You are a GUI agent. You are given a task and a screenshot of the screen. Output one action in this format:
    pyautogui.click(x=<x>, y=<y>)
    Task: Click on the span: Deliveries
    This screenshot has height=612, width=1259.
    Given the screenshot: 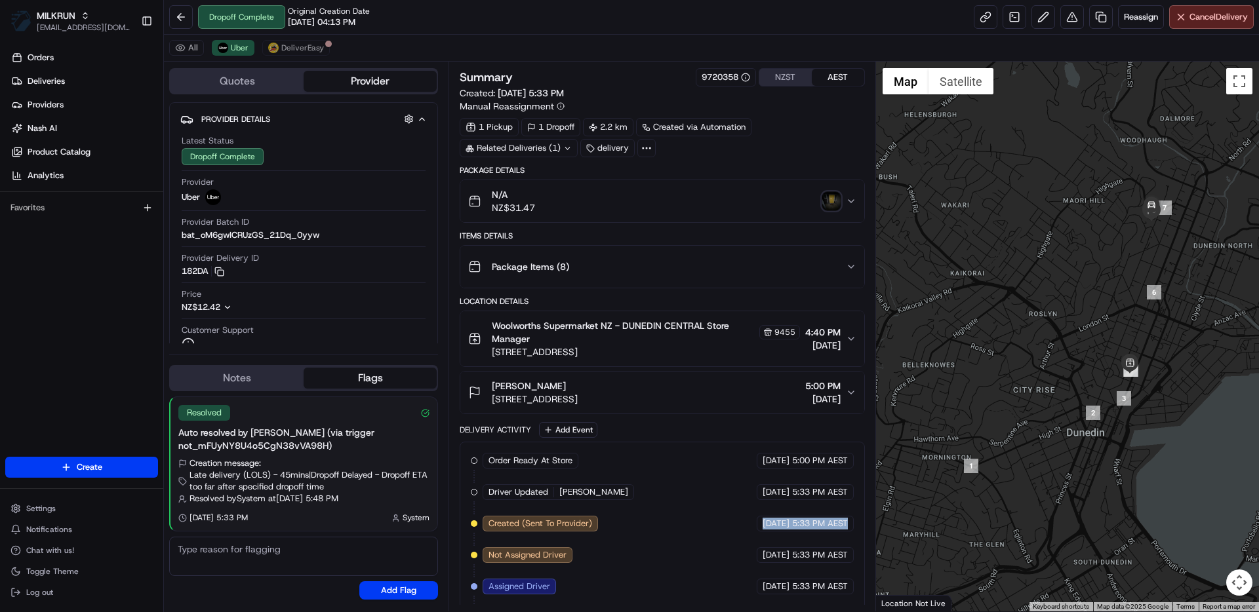 What is the action you would take?
    pyautogui.click(x=46, y=81)
    